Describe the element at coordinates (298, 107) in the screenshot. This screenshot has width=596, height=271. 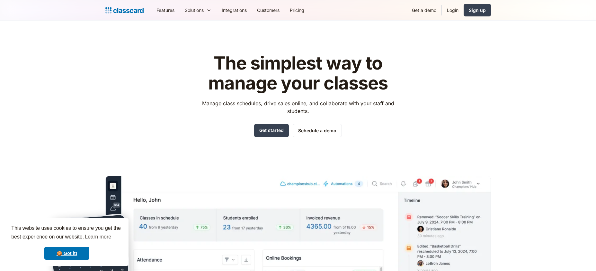
I see `p: Manage class schedules, drive sales online, and collaborate with your staff and students.` at that location.